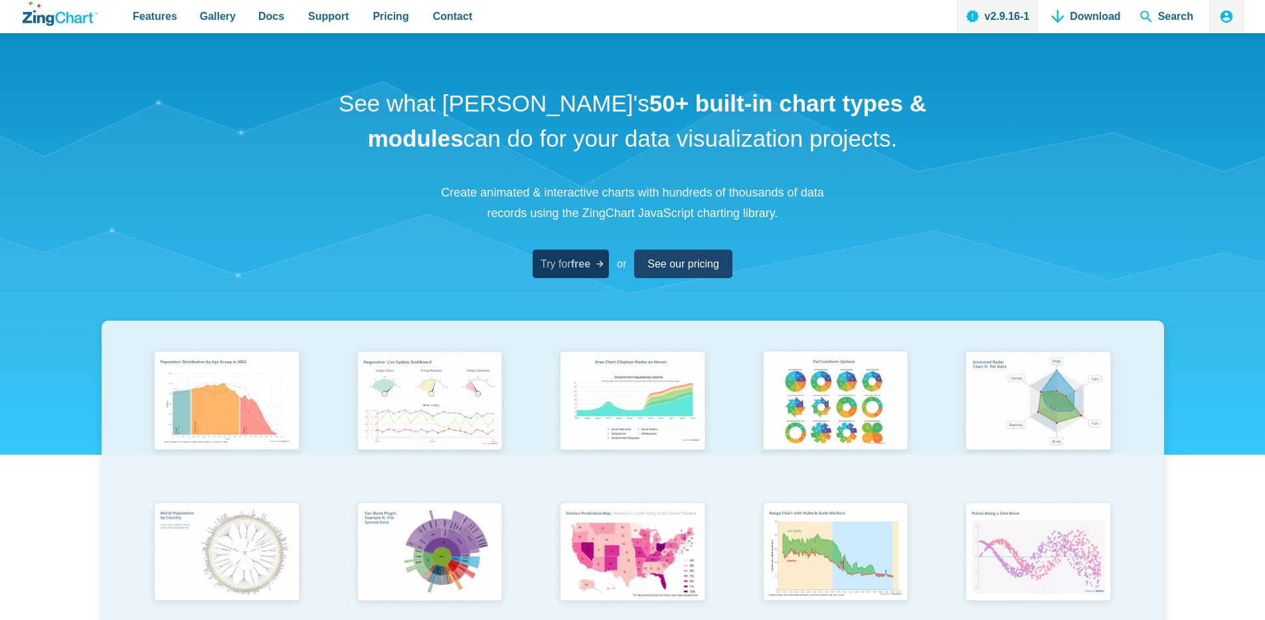 Image resolution: width=1265 pixels, height=620 pixels. I want to click on span: Pricing, so click(390, 16).